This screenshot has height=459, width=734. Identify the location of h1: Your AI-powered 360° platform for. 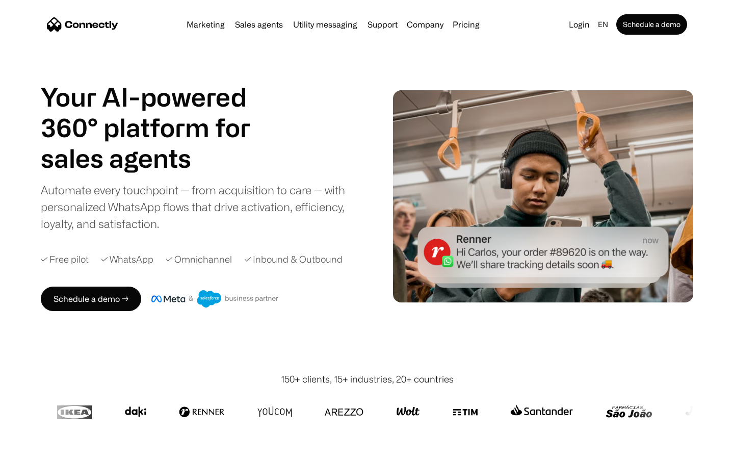
(158, 112).